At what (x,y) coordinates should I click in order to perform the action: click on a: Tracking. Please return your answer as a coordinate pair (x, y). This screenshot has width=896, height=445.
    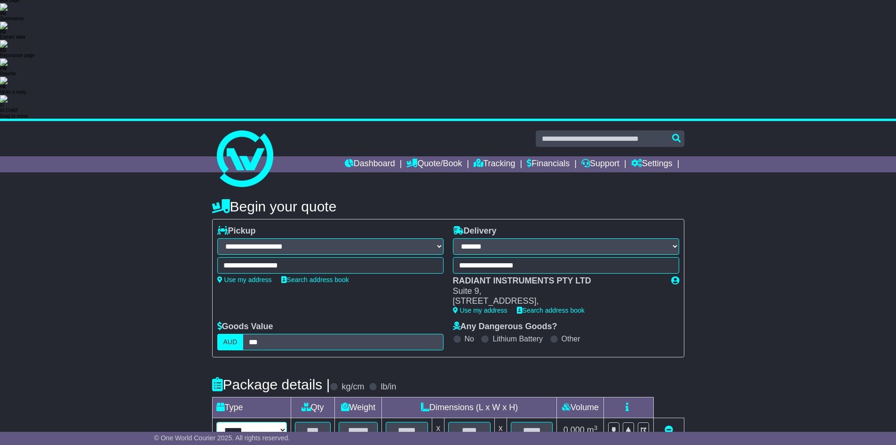
    Looking at the image, I should click on (494, 164).